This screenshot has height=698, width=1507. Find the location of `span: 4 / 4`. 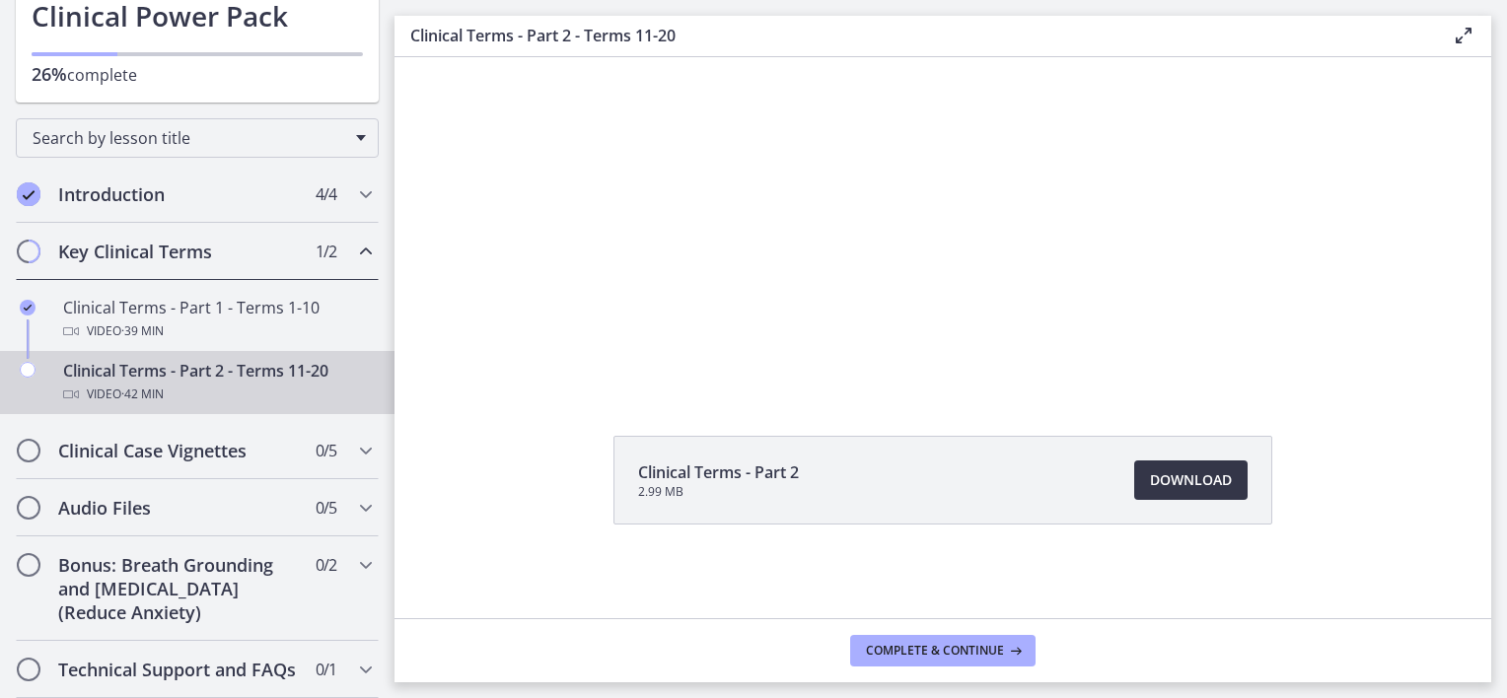

span: 4 / 4 is located at coordinates (325, 194).